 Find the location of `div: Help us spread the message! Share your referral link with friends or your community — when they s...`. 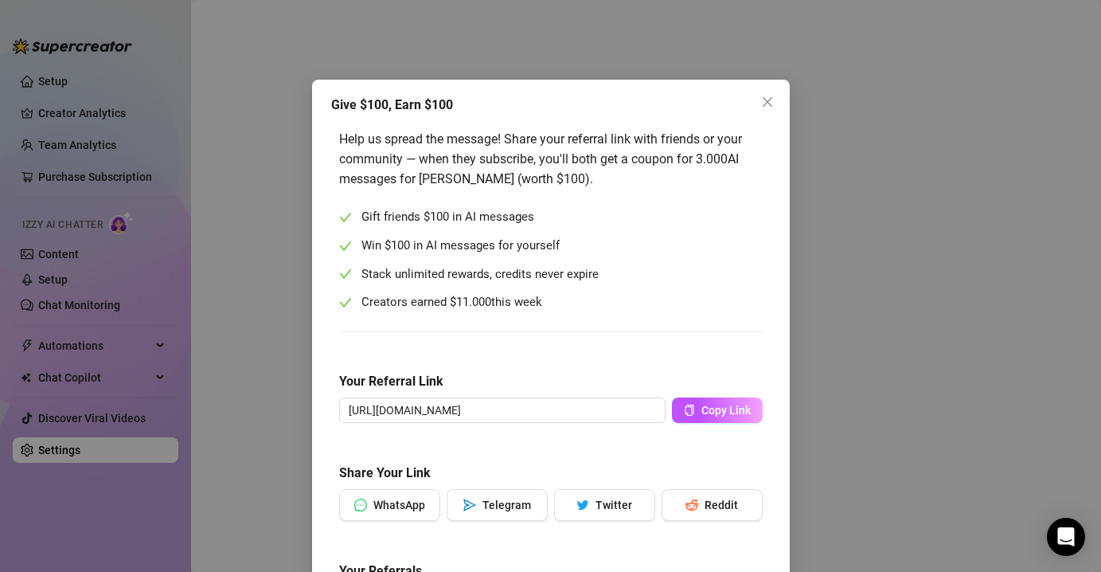

div: Help us spread the message! Share your referral link with friends or your community — when they s... is located at coordinates (551, 158).